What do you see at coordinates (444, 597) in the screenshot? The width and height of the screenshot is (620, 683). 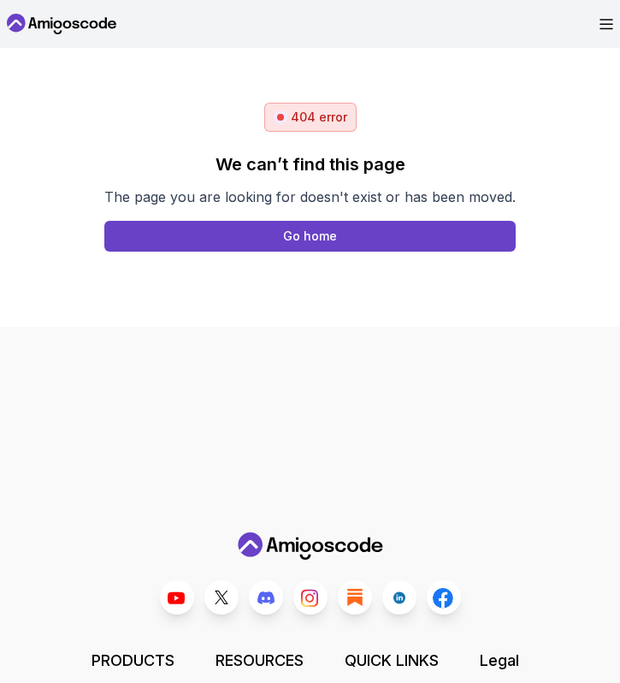 I see `a: Facebook link` at bounding box center [444, 597].